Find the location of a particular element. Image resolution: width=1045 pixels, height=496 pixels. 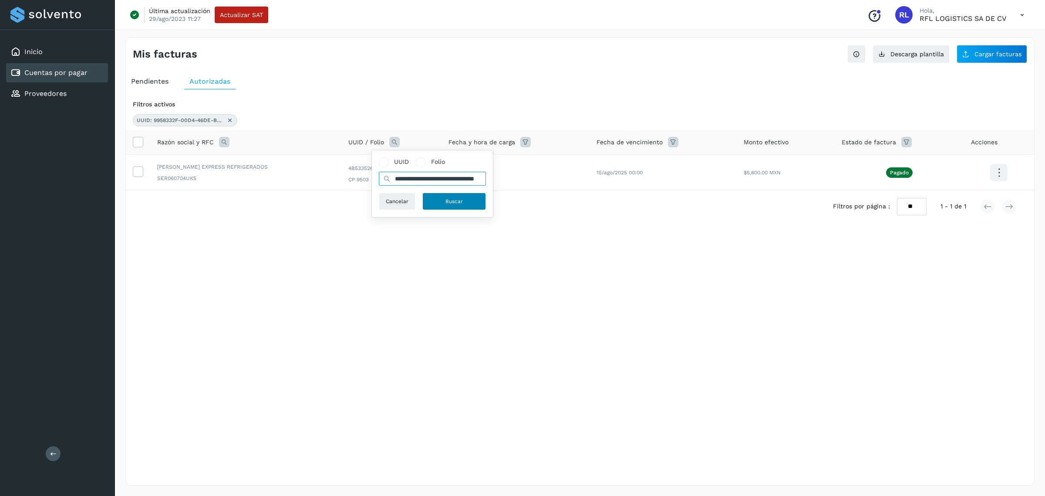

p: Pagado is located at coordinates (899, 172).